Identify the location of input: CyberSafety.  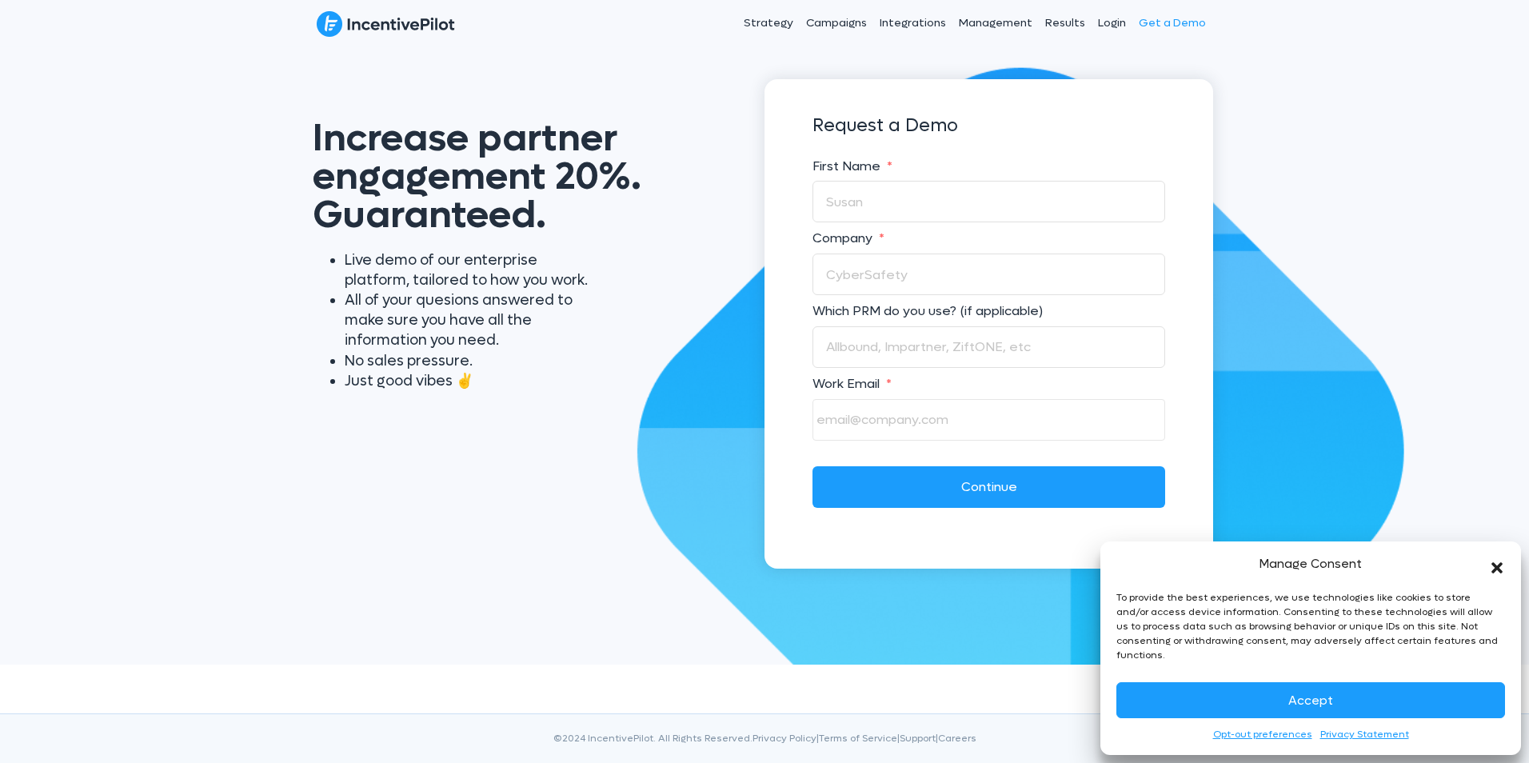
(989, 274).